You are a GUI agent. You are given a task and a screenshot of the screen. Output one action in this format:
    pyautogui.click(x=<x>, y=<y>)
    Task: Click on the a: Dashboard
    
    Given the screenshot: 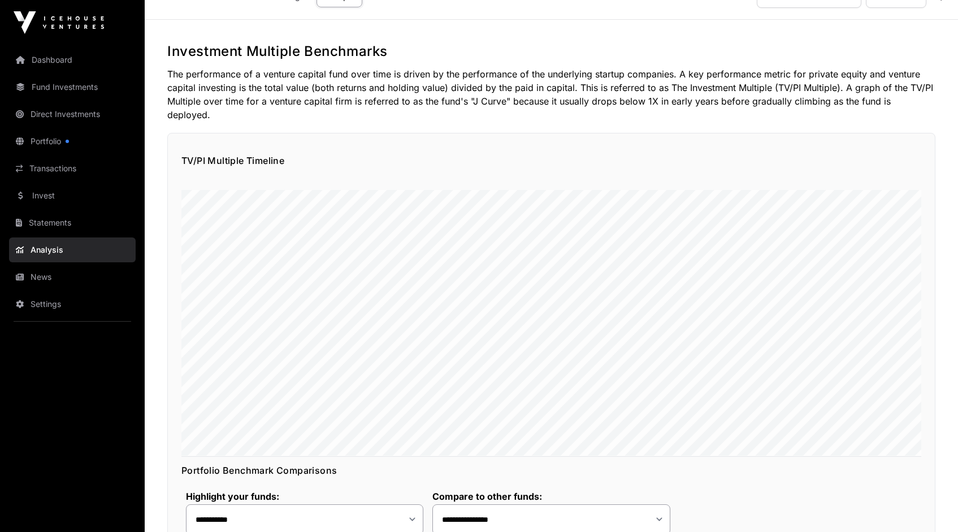 What is the action you would take?
    pyautogui.click(x=72, y=60)
    